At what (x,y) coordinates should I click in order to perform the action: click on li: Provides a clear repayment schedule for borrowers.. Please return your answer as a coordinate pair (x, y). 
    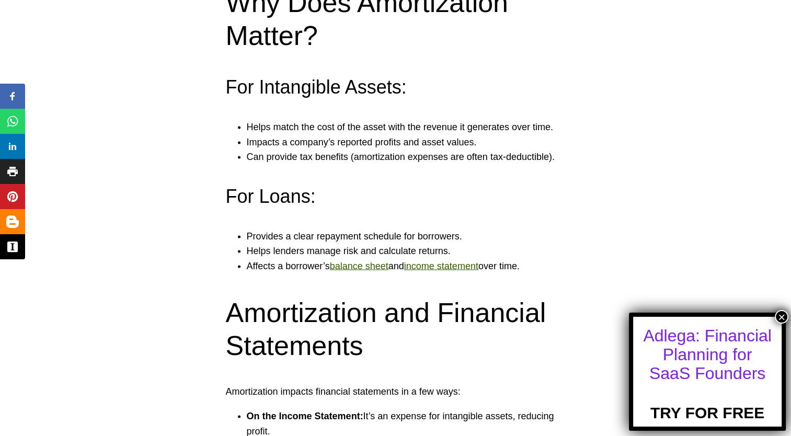
    Looking at the image, I should click on (406, 236).